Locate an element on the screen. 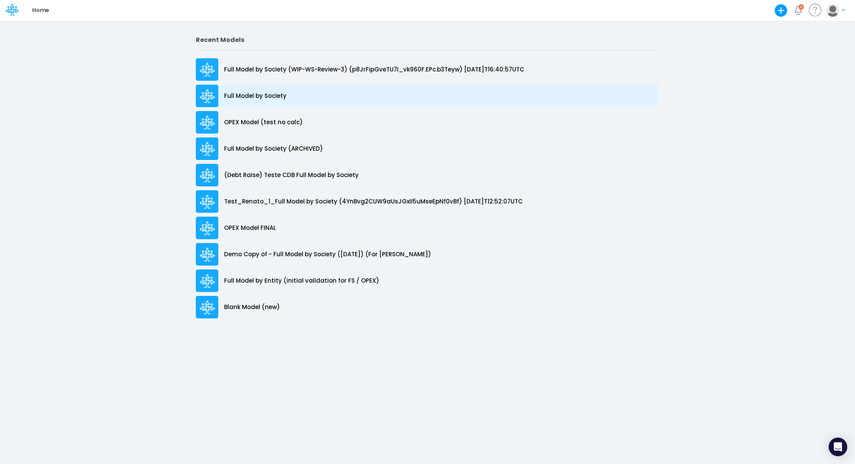 This screenshot has width=855, height=464. a: Full Model by Entity (initial validation for FS / OPEX) is located at coordinates (427, 280).